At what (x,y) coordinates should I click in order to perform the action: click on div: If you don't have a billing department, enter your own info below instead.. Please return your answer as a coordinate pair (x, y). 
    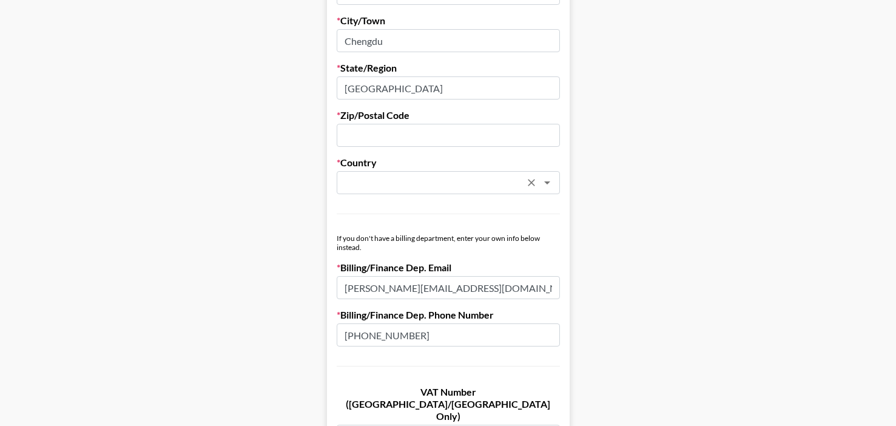
    Looking at the image, I should click on (448, 243).